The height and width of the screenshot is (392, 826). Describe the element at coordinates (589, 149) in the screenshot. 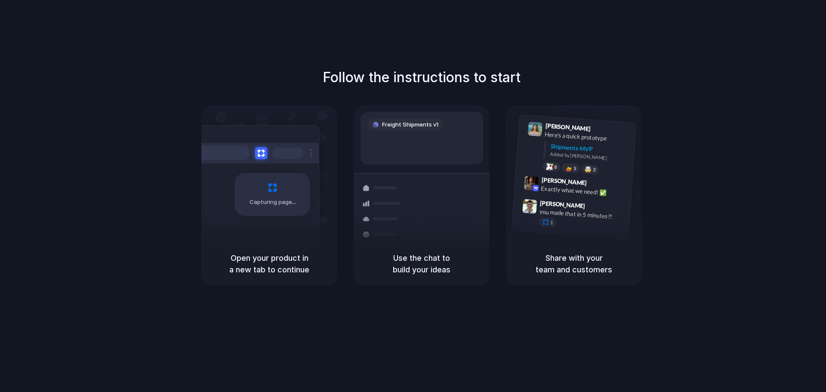

I see `div: Shipments MVP` at that location.